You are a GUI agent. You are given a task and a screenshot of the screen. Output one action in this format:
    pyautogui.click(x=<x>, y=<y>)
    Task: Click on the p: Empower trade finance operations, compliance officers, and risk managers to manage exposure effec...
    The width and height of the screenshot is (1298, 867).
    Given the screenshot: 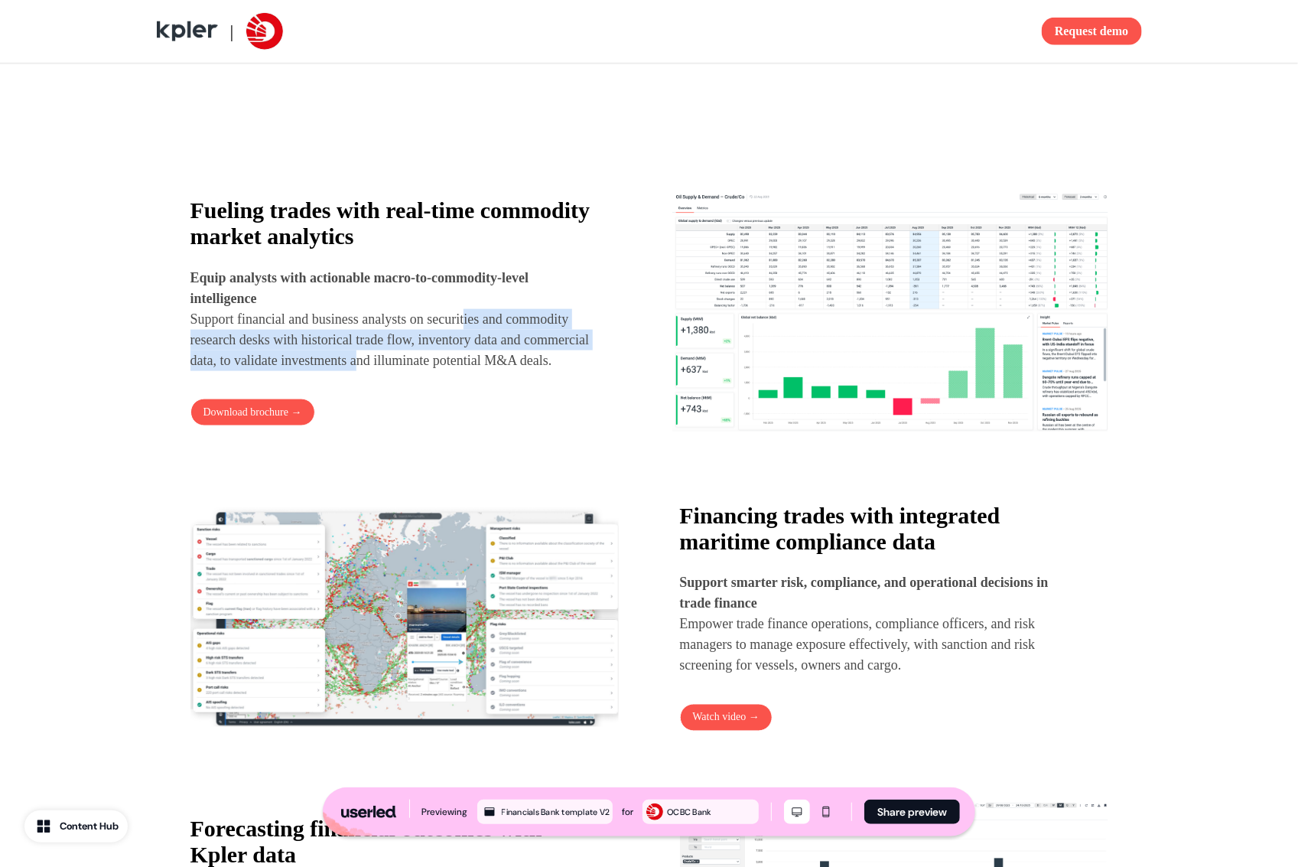 What is the action you would take?
    pyautogui.click(x=881, y=624)
    